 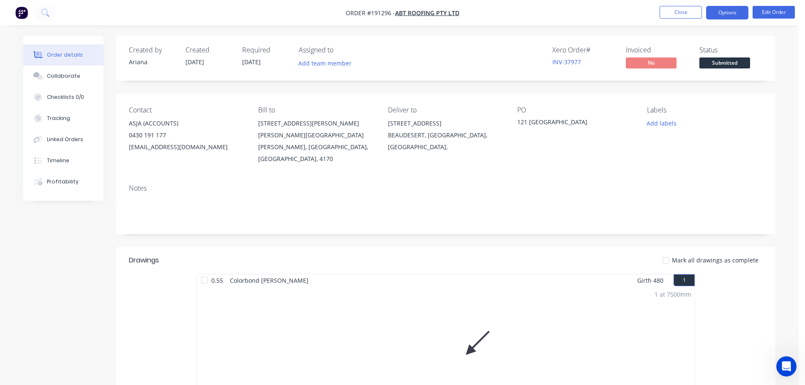 What do you see at coordinates (63, 182) in the screenshot?
I see `button: Profitability` at bounding box center [63, 182].